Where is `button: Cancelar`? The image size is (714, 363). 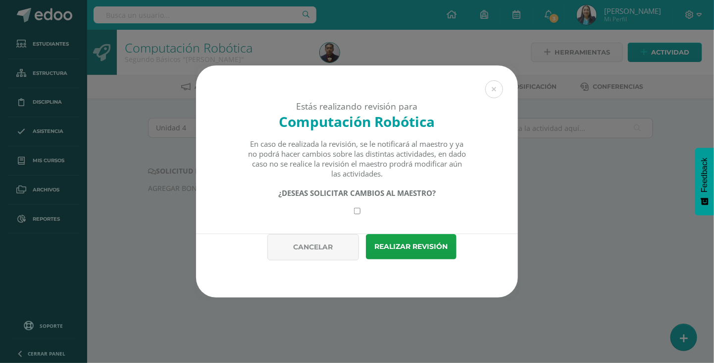
button: Cancelar is located at coordinates (313, 247).